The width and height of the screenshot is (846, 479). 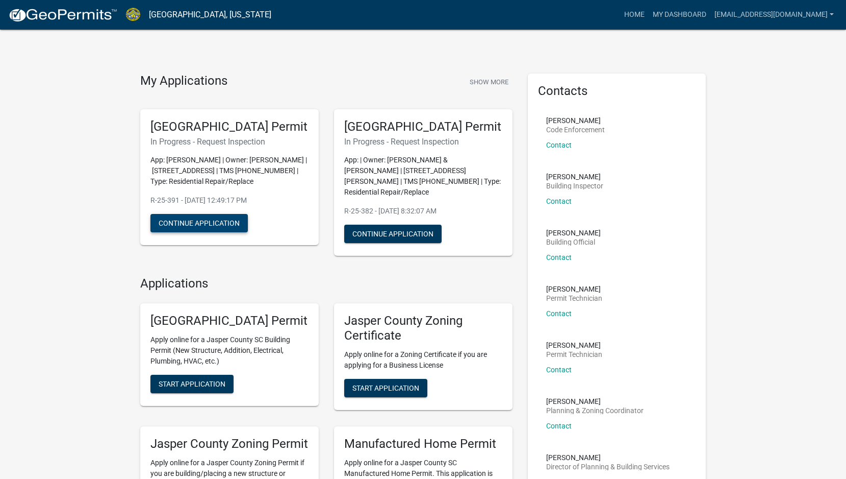 I want to click on p: Director of Planning & Building Services, so click(x=608, y=466).